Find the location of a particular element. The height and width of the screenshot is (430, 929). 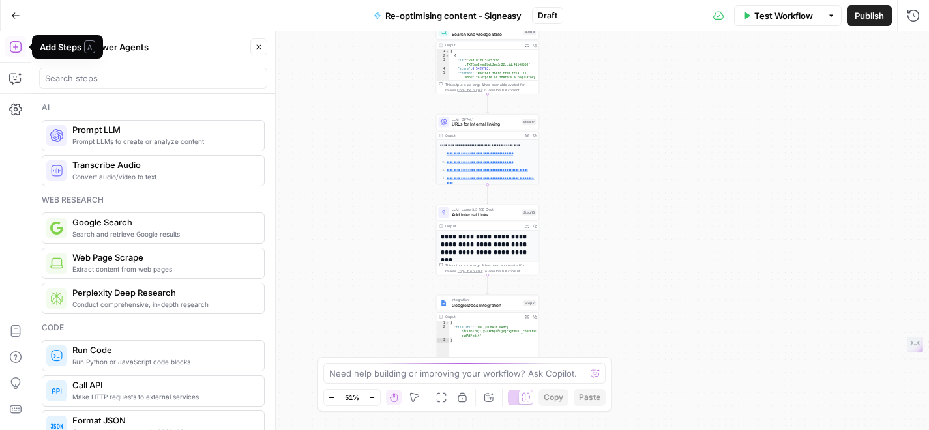

span: Make HTTP requests to external services is located at coordinates (163, 397).